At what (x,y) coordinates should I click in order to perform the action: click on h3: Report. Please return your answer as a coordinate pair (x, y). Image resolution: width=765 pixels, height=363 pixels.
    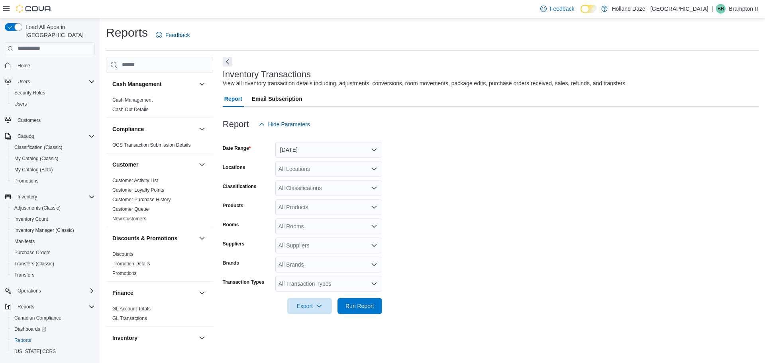
    Looking at the image, I should click on (236, 124).